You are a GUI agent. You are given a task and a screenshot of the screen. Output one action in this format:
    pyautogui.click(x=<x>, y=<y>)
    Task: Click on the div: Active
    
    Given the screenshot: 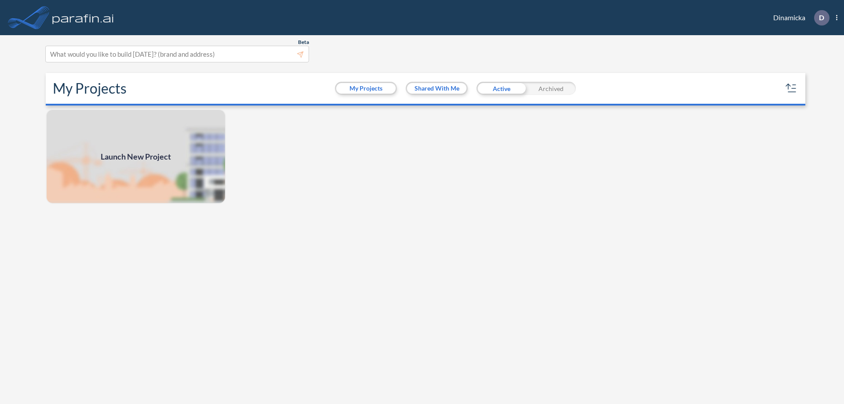 What is the action you would take?
    pyautogui.click(x=501, y=88)
    